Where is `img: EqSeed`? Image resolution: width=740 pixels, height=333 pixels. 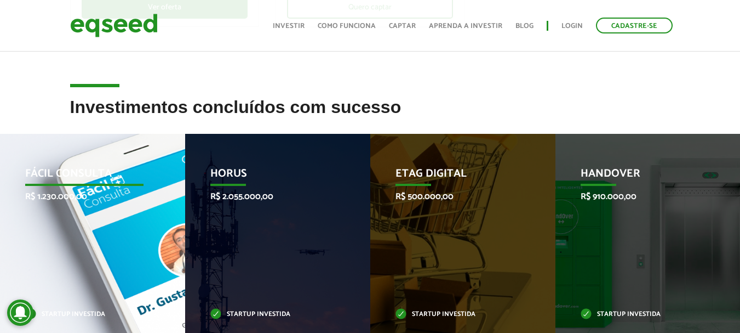 img: EqSeed is located at coordinates (114, 25).